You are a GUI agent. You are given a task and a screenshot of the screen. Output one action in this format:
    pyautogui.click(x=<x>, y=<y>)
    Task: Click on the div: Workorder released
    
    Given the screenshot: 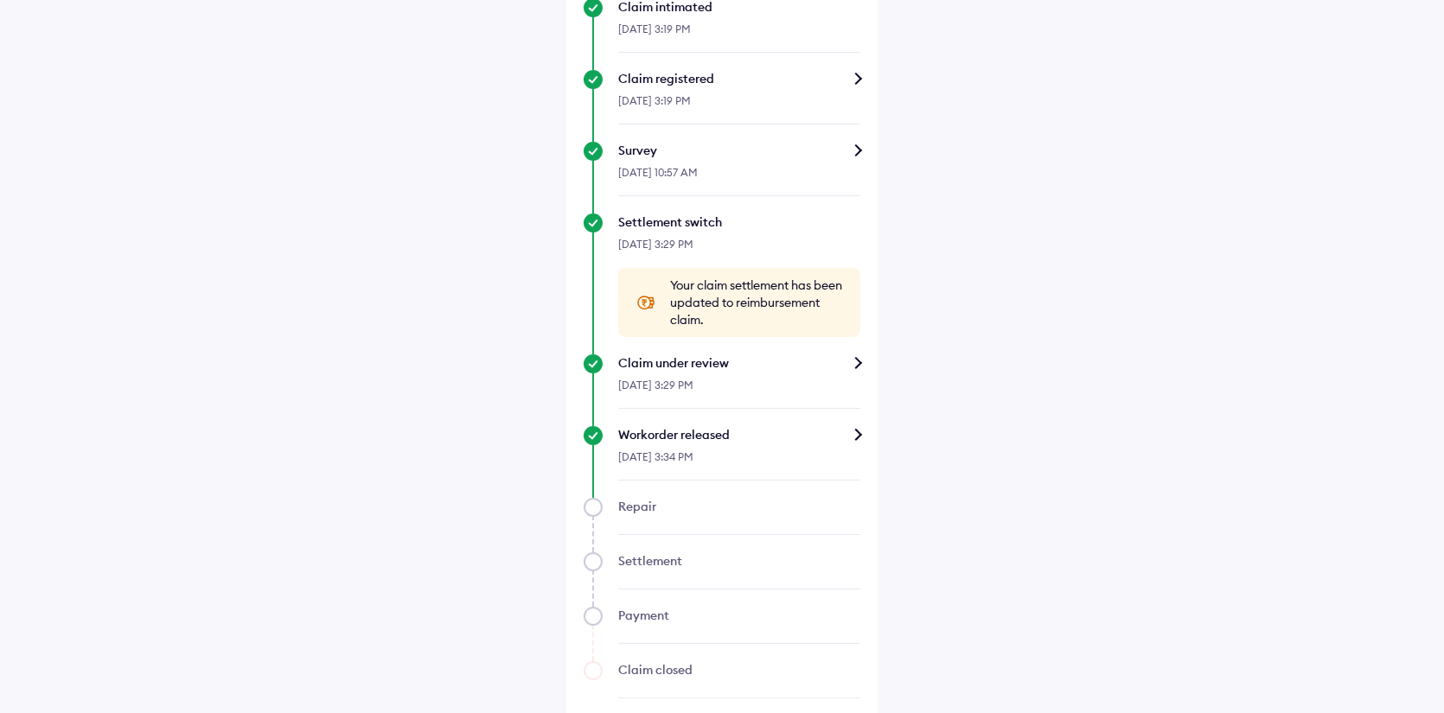 What is the action you would take?
    pyautogui.click(x=739, y=435)
    